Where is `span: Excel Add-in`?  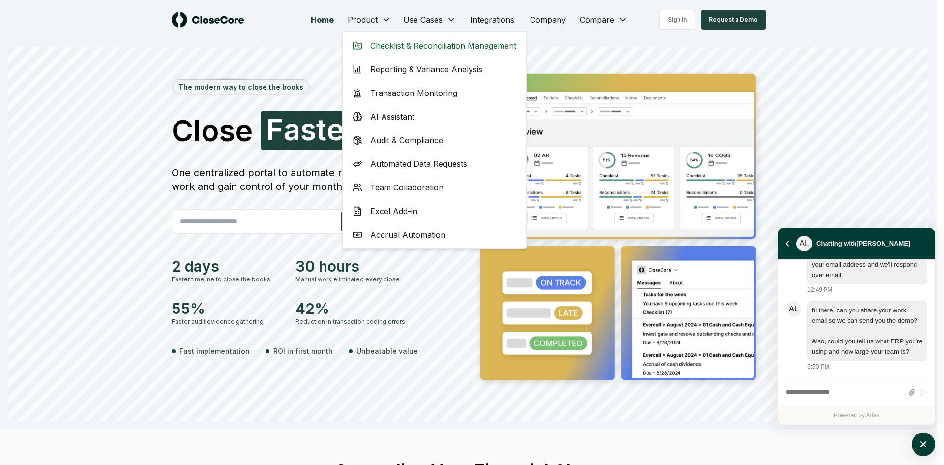
span: Excel Add-in is located at coordinates (394, 211).